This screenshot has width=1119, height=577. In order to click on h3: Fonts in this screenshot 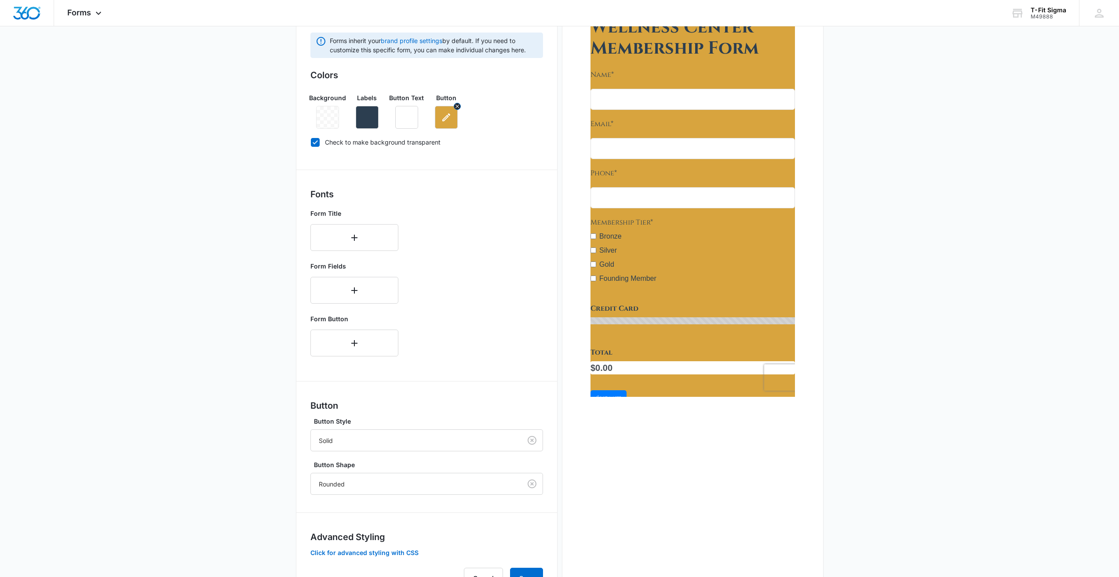, I will do `click(426, 194)`.